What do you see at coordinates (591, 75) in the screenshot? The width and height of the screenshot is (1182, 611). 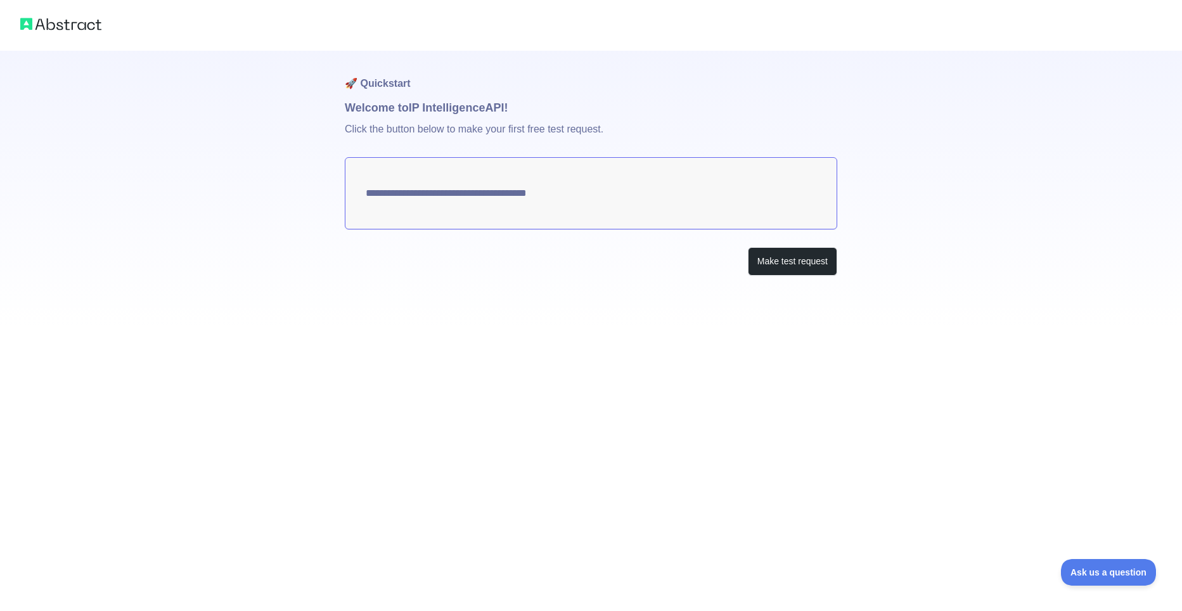 I see `h1: 🚀 Quickstart` at bounding box center [591, 75].